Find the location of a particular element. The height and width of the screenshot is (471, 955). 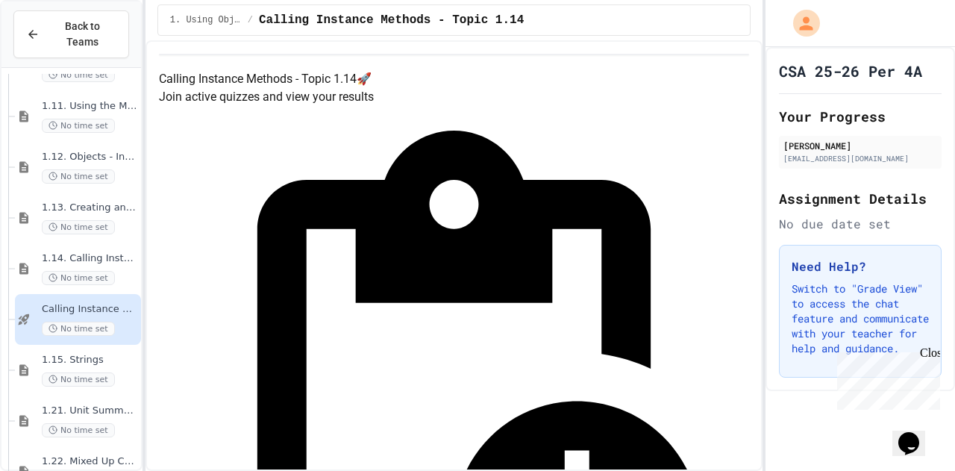

span: 1.22. Mixed Up Code Practice 1b (1.7-1.15) is located at coordinates (90, 461).